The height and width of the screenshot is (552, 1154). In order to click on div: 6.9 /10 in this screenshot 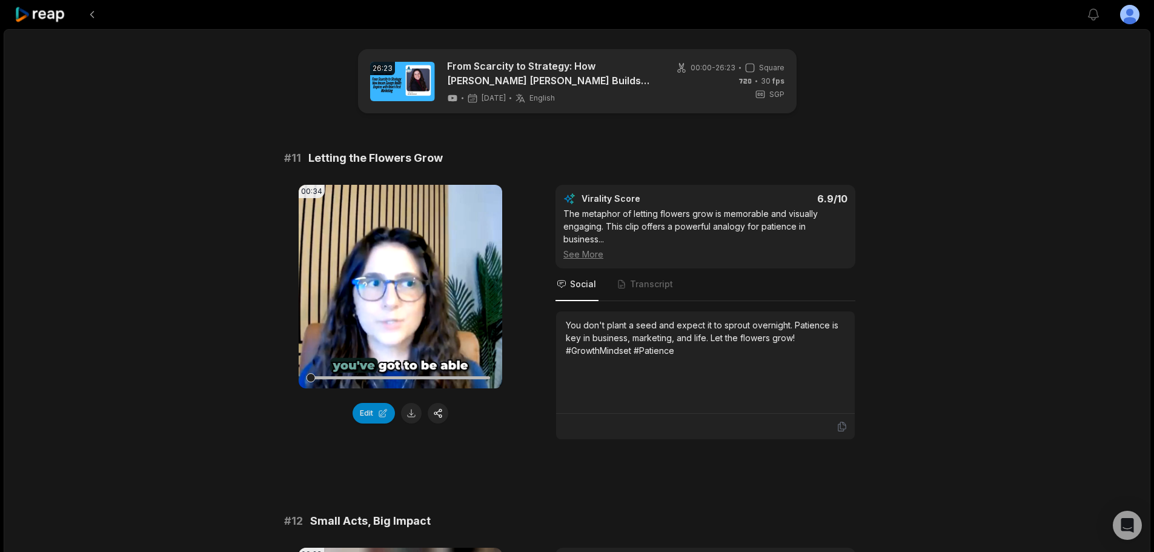, I will do `click(783, 199)`.